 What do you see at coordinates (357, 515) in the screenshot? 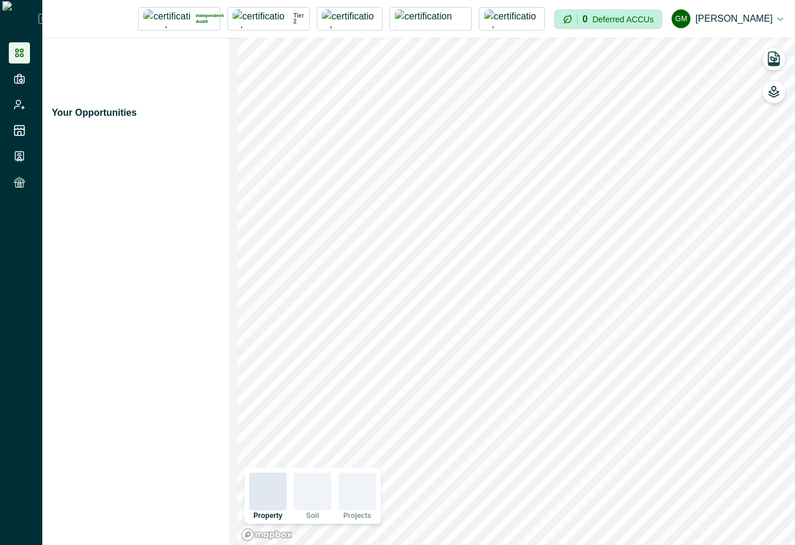
I see `p: Projects` at bounding box center [357, 515].